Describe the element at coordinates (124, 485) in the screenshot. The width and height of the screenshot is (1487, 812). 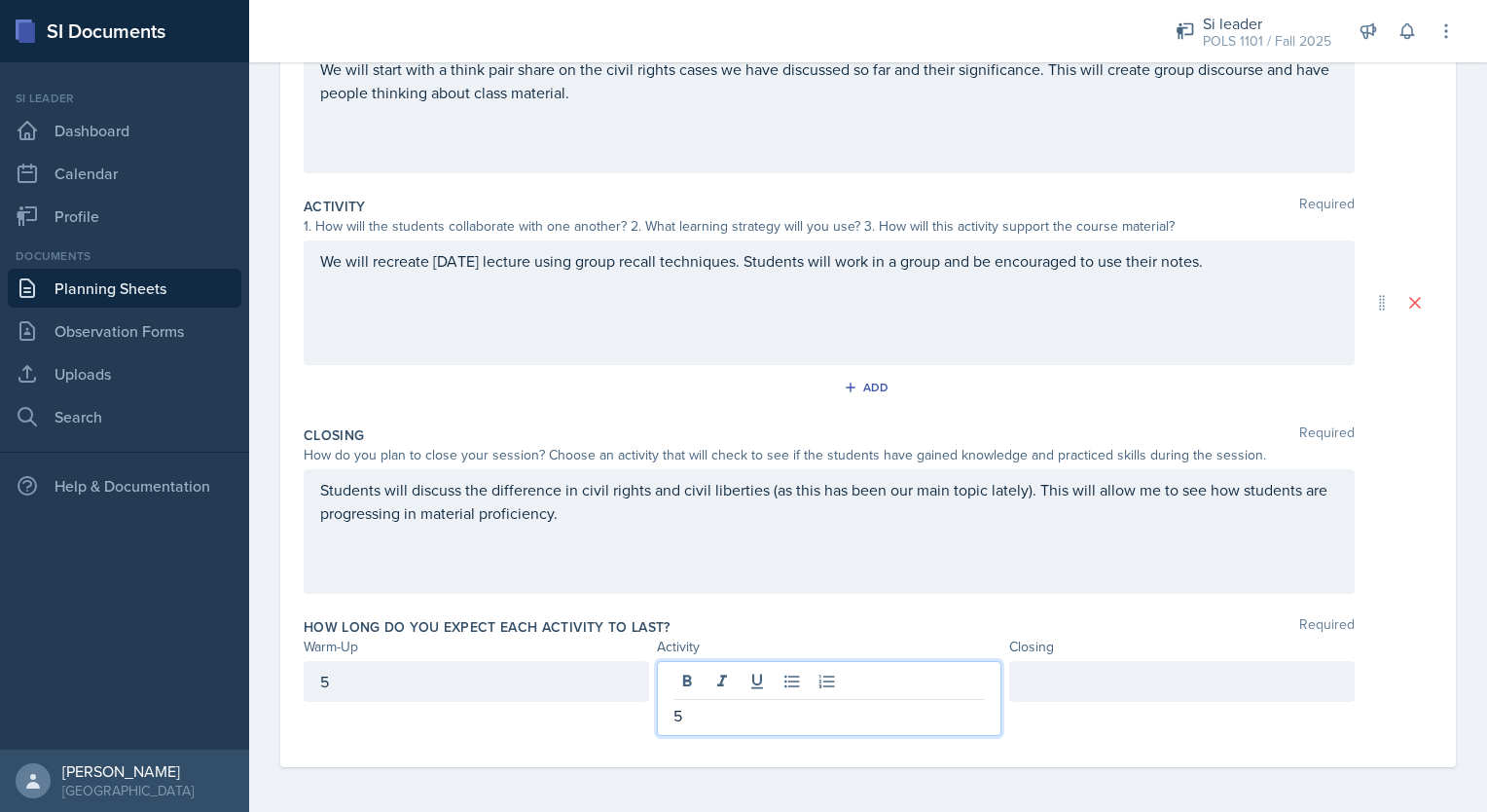
I see `div: Help & Documentation` at that location.